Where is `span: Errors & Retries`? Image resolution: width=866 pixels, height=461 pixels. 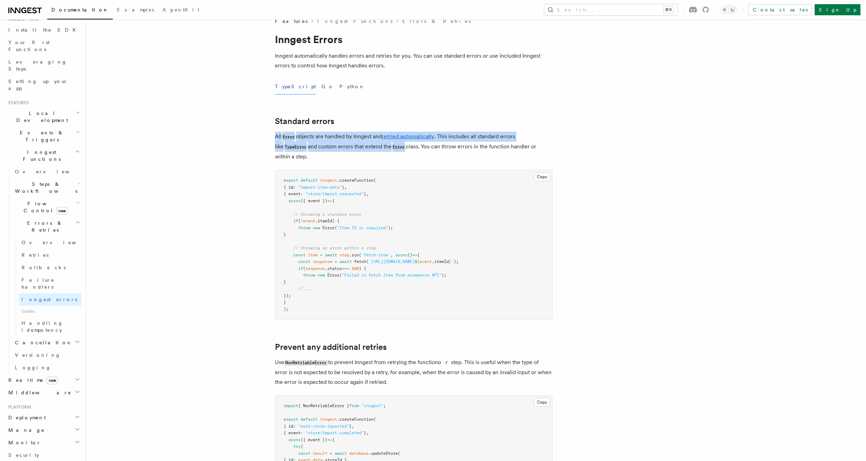 span: Errors & Retries is located at coordinates (44, 226).